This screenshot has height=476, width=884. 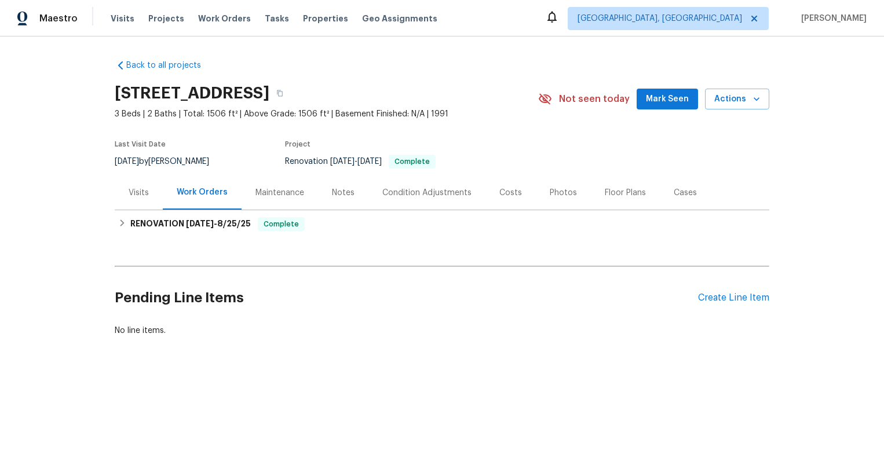 I want to click on a: Back to all projects, so click(x=170, y=65).